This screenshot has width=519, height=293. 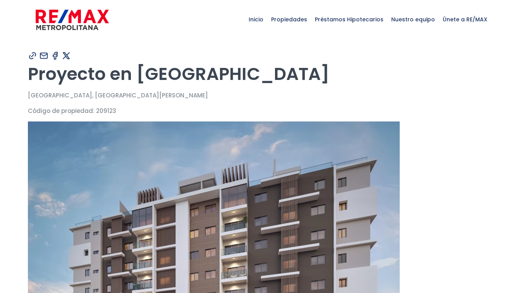 I want to click on span: Código de propiedad:, so click(x=61, y=110).